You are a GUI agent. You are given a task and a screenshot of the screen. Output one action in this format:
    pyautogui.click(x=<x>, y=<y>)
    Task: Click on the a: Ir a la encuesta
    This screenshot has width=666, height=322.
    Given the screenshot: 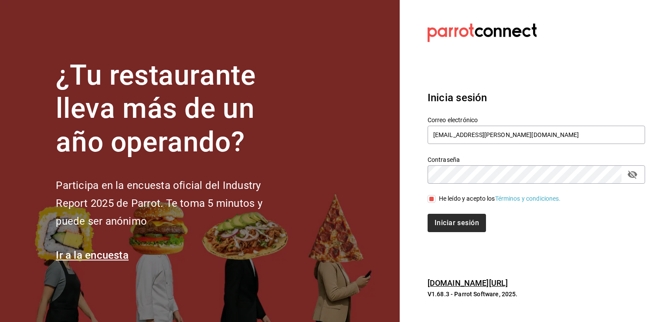 What is the action you would take?
    pyautogui.click(x=92, y=255)
    